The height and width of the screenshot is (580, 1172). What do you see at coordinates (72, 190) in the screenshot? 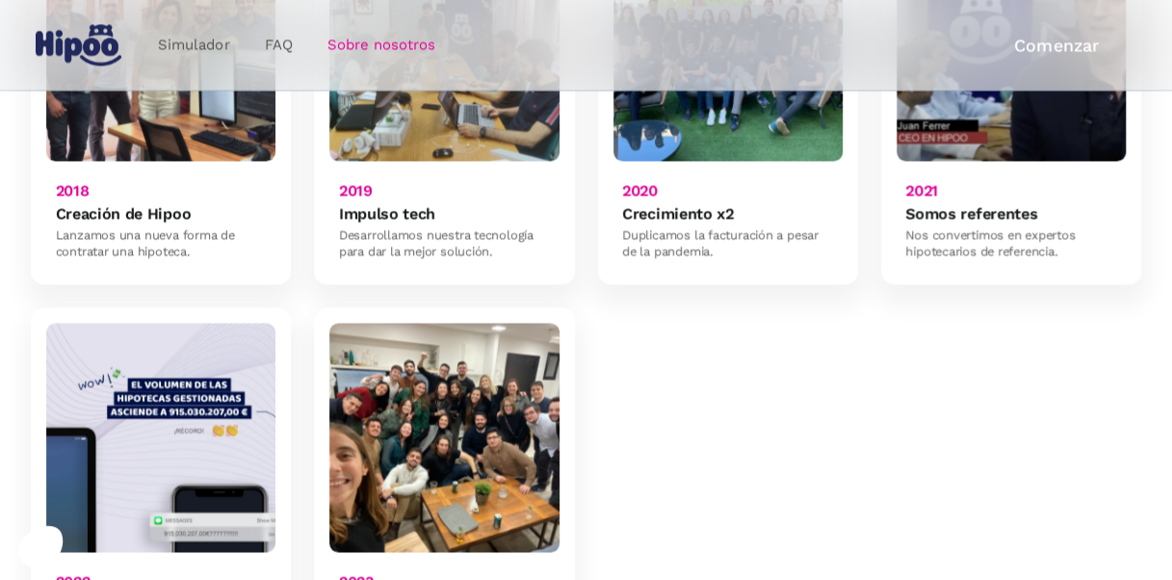
I see `h6: 2018` at bounding box center [72, 190].